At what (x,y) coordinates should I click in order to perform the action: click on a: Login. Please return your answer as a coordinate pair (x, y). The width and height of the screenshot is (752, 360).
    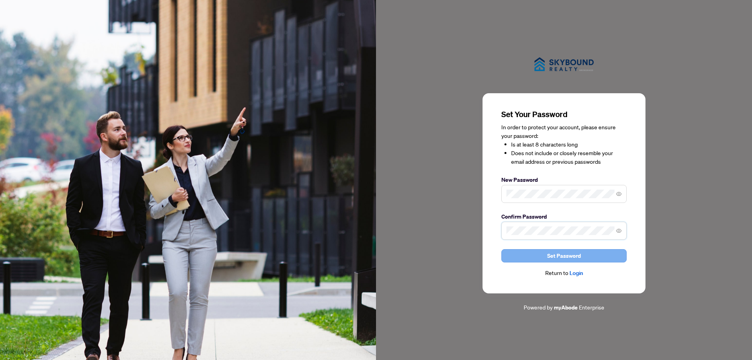
    Looking at the image, I should click on (576, 273).